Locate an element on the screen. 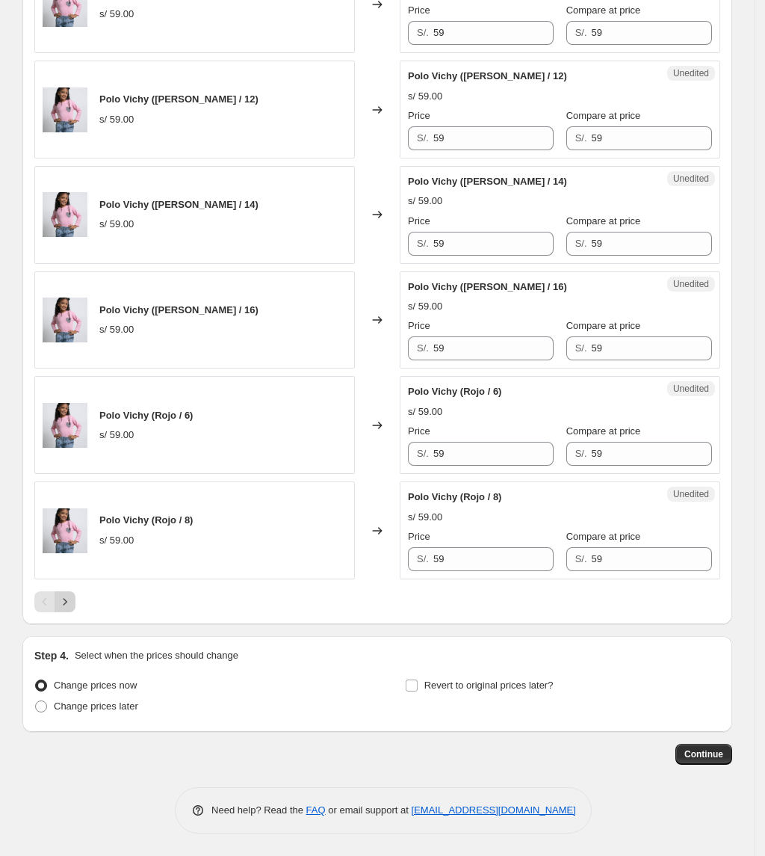  p: Select when the prices should change is located at coordinates (156, 655).